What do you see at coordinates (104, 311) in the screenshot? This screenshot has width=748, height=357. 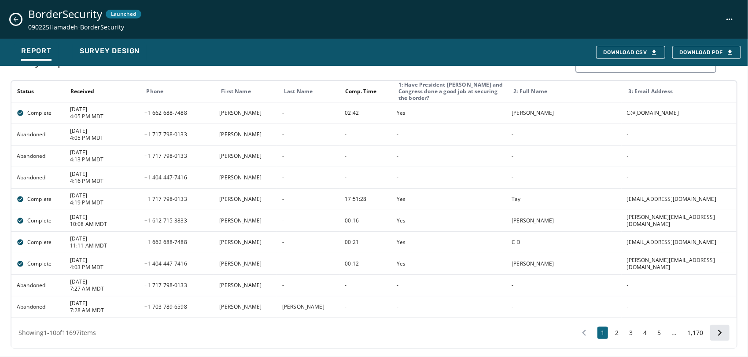 I see `span: 7:28 AM MDT` at bounding box center [104, 311].